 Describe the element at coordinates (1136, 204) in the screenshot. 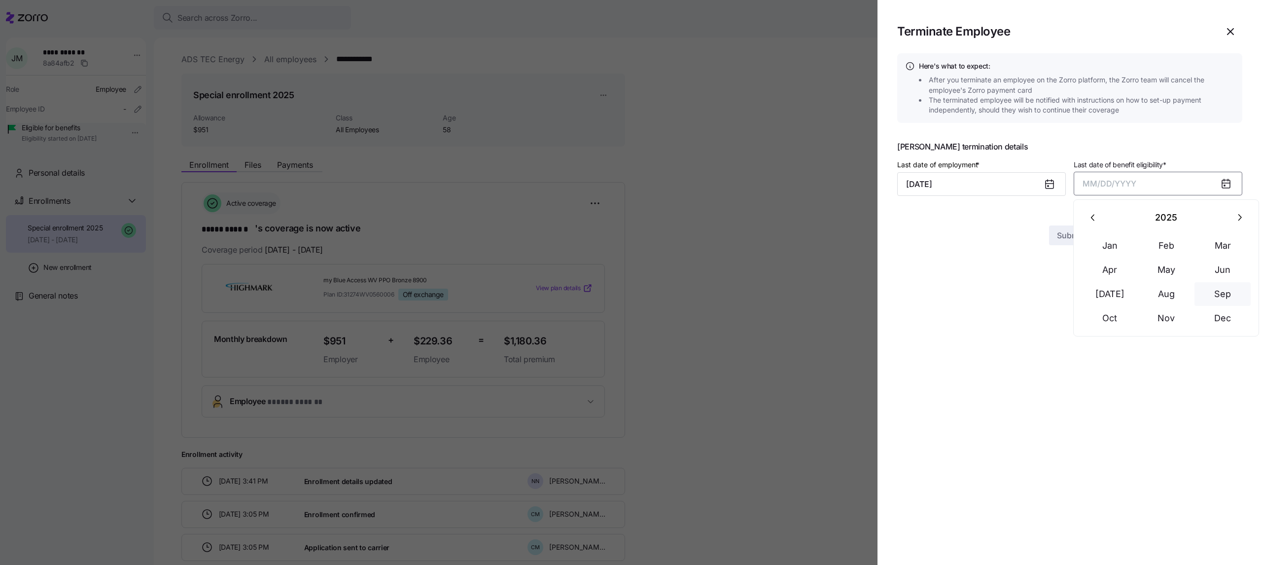

I see `span: Last date of benefit eligibility is required` at that location.